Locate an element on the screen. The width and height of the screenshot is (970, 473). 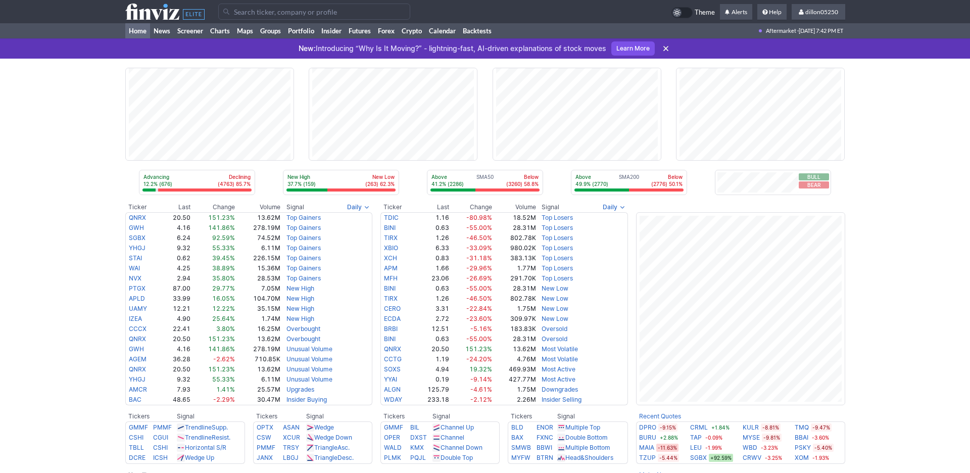
p: 12.2% (676) is located at coordinates (158, 184).